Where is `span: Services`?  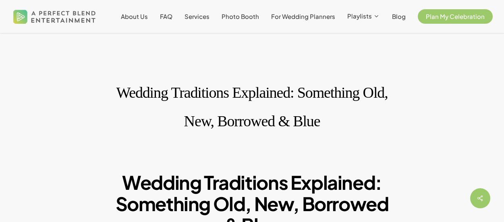 span: Services is located at coordinates (197, 16).